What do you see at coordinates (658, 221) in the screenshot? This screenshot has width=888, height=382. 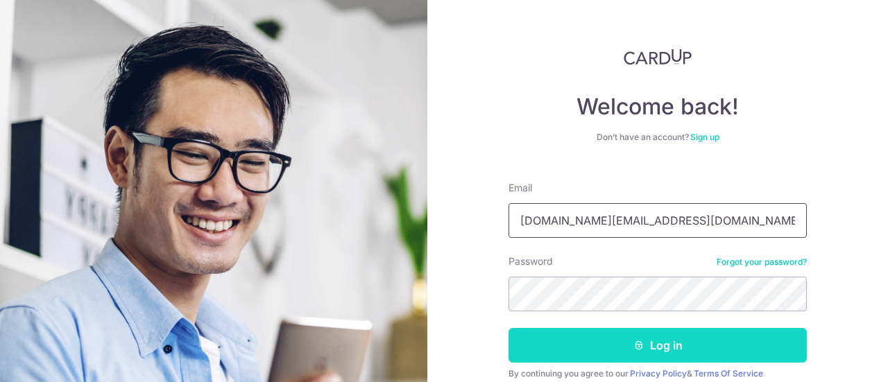 I see `input: Enter your Email` at bounding box center [658, 221].